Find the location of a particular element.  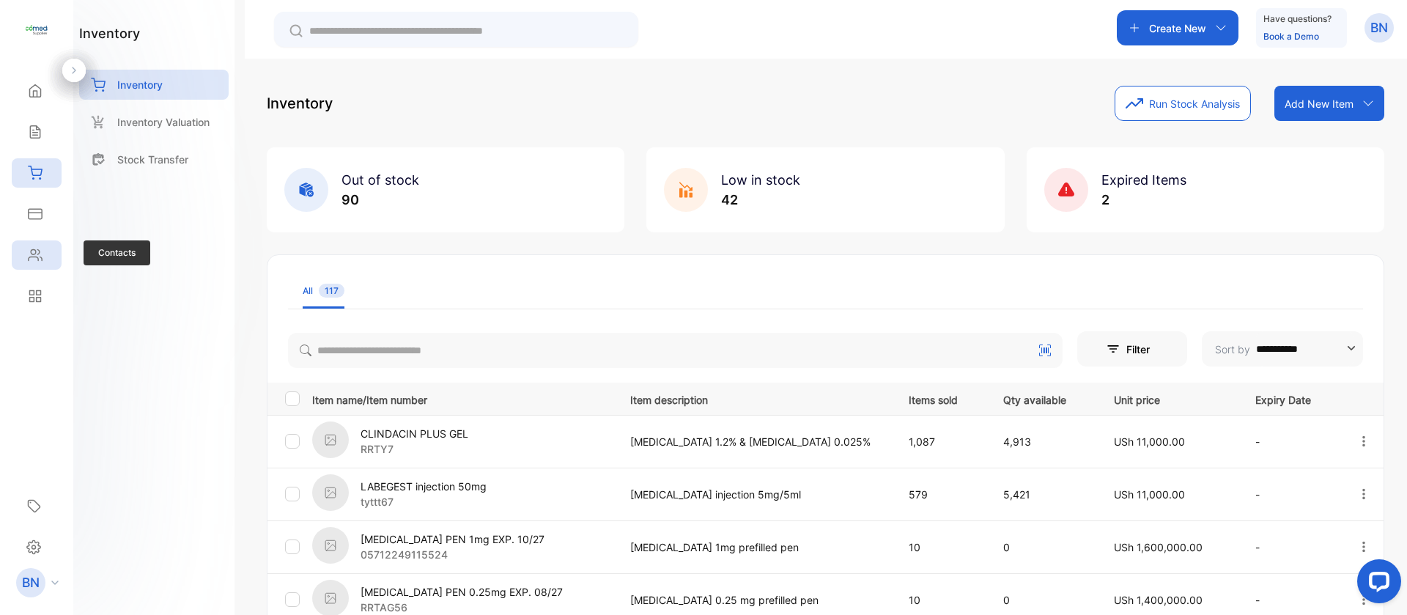

h1: inventory is located at coordinates (109, 33).